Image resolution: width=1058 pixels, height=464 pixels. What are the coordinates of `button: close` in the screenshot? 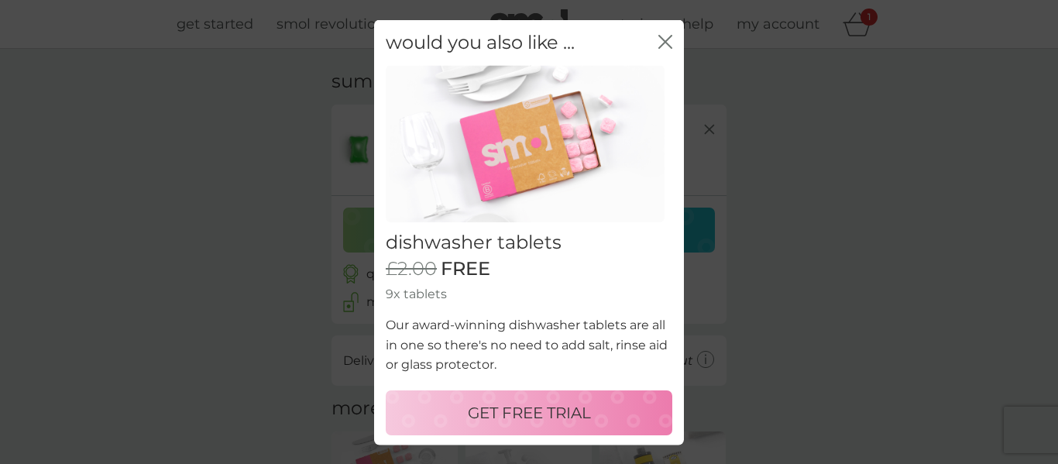 It's located at (666, 42).